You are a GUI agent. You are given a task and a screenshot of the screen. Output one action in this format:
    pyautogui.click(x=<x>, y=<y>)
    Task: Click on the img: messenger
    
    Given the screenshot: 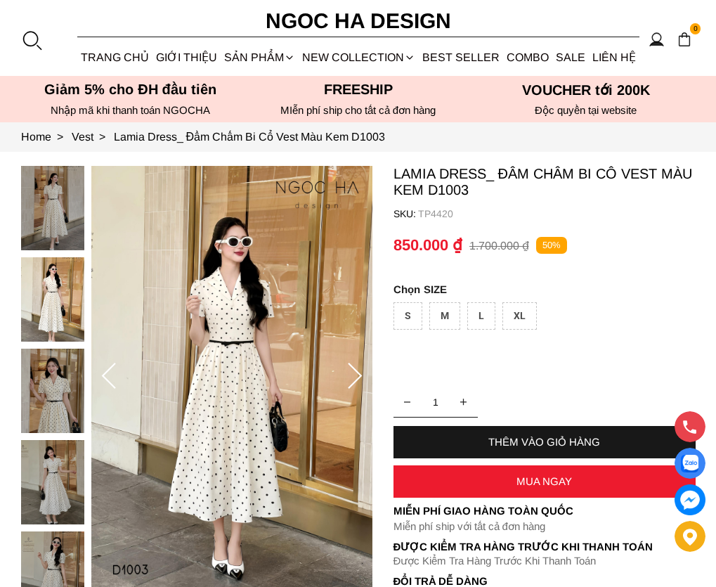 What is the action you would take?
    pyautogui.click(x=690, y=499)
    